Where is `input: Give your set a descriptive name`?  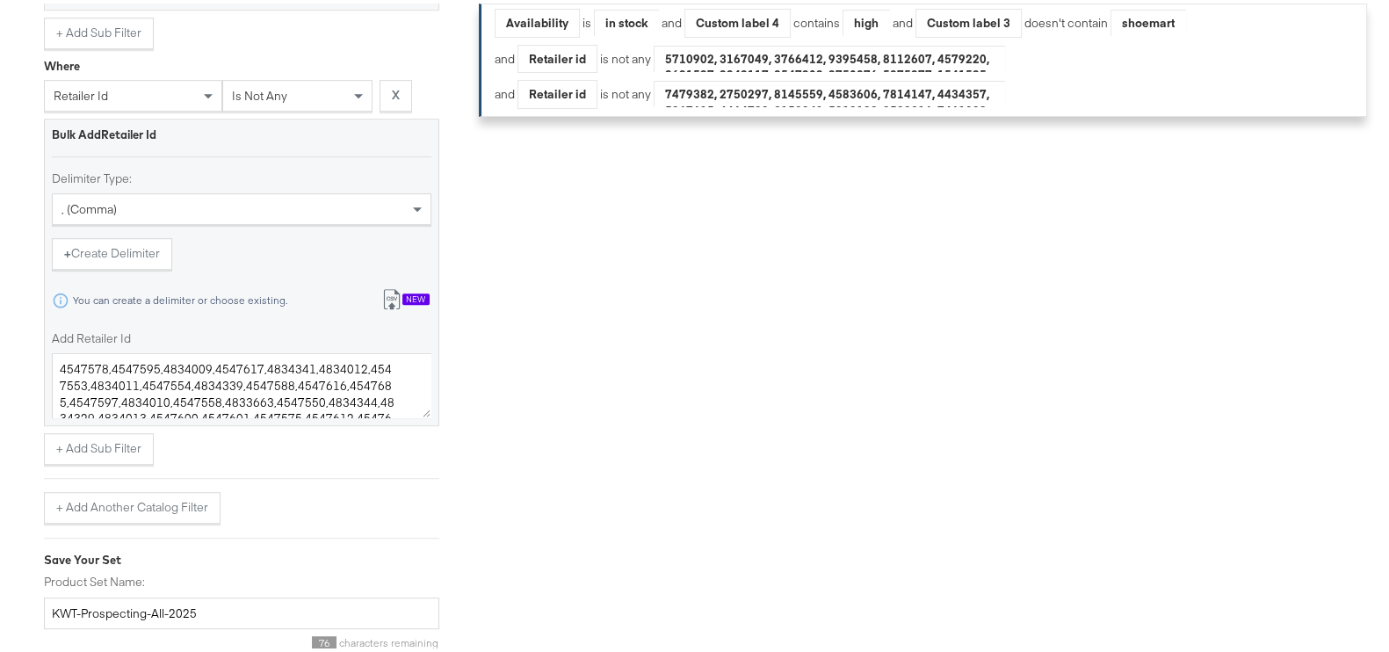
input: Give your set a descriptive name is located at coordinates (242, 610).